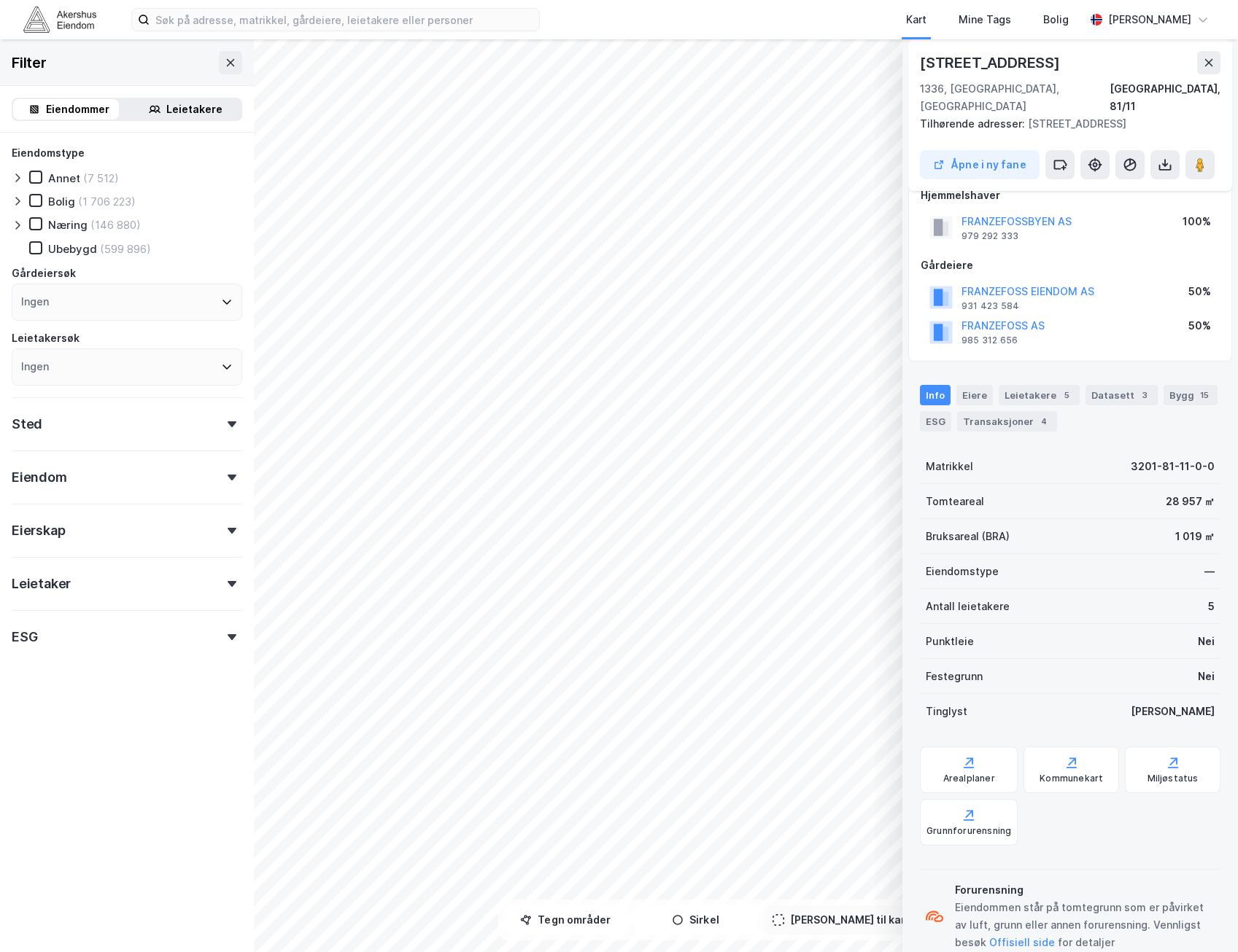 The width and height of the screenshot is (1238, 952). Describe the element at coordinates (29, 63) in the screenshot. I see `div: Filter` at that location.